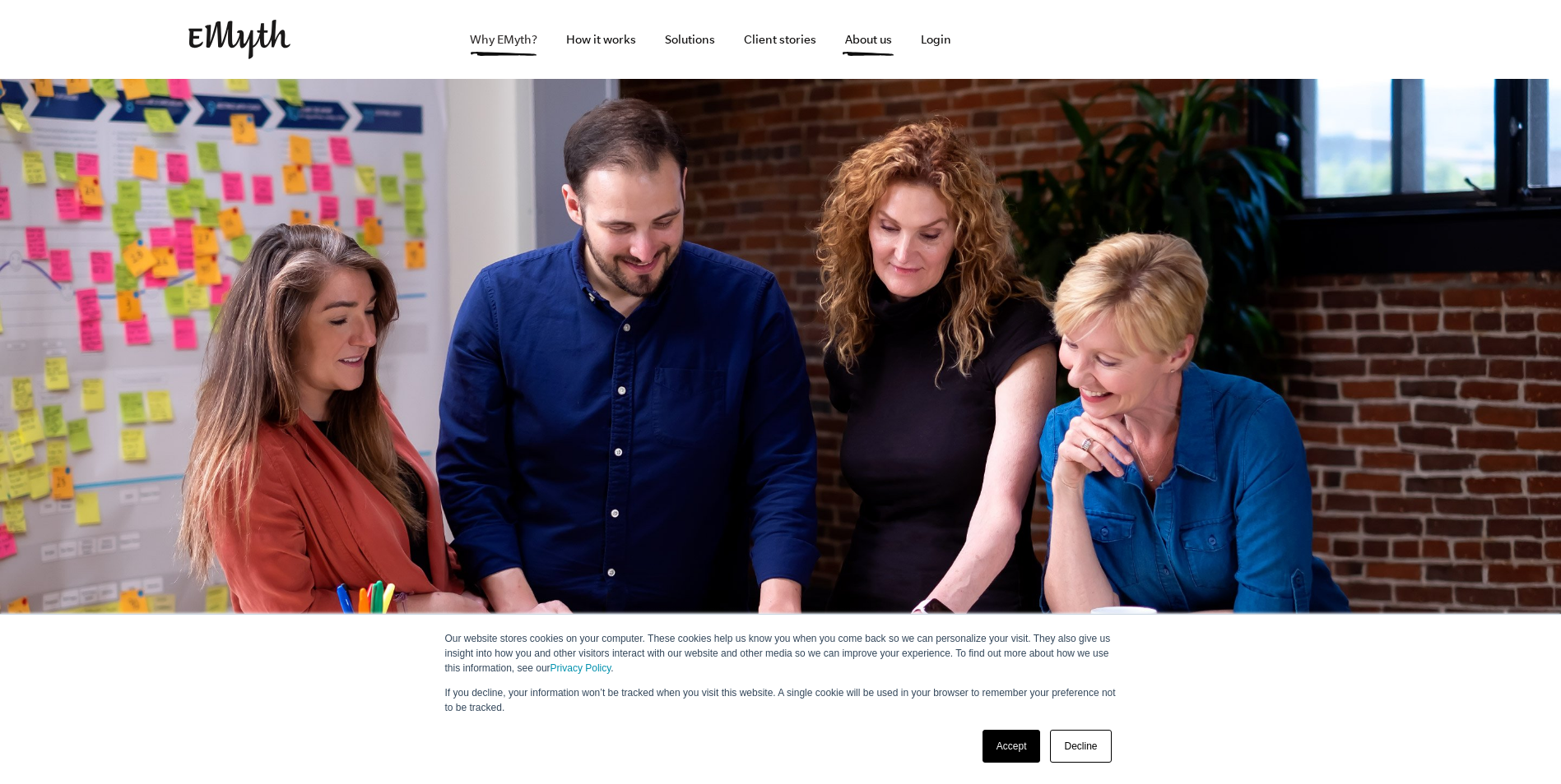 The height and width of the screenshot is (784, 1561). What do you see at coordinates (581, 668) in the screenshot?
I see `a: Privacy Policy` at bounding box center [581, 668].